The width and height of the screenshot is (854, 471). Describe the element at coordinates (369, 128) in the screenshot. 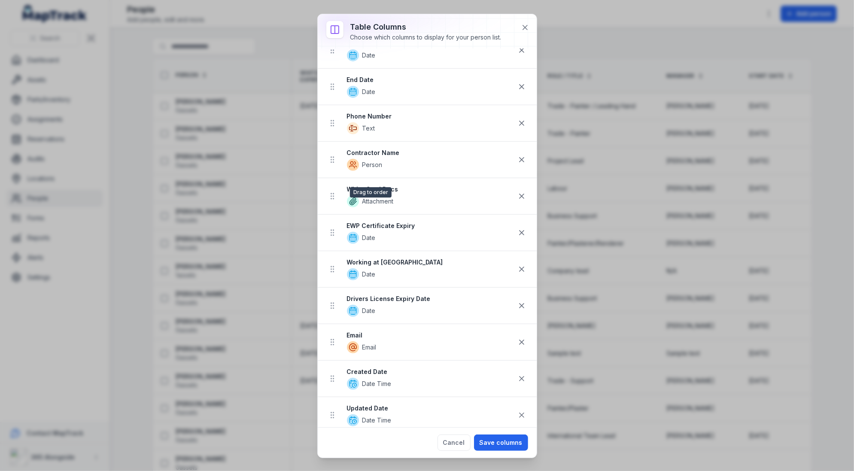

I see `span: Text` at that location.